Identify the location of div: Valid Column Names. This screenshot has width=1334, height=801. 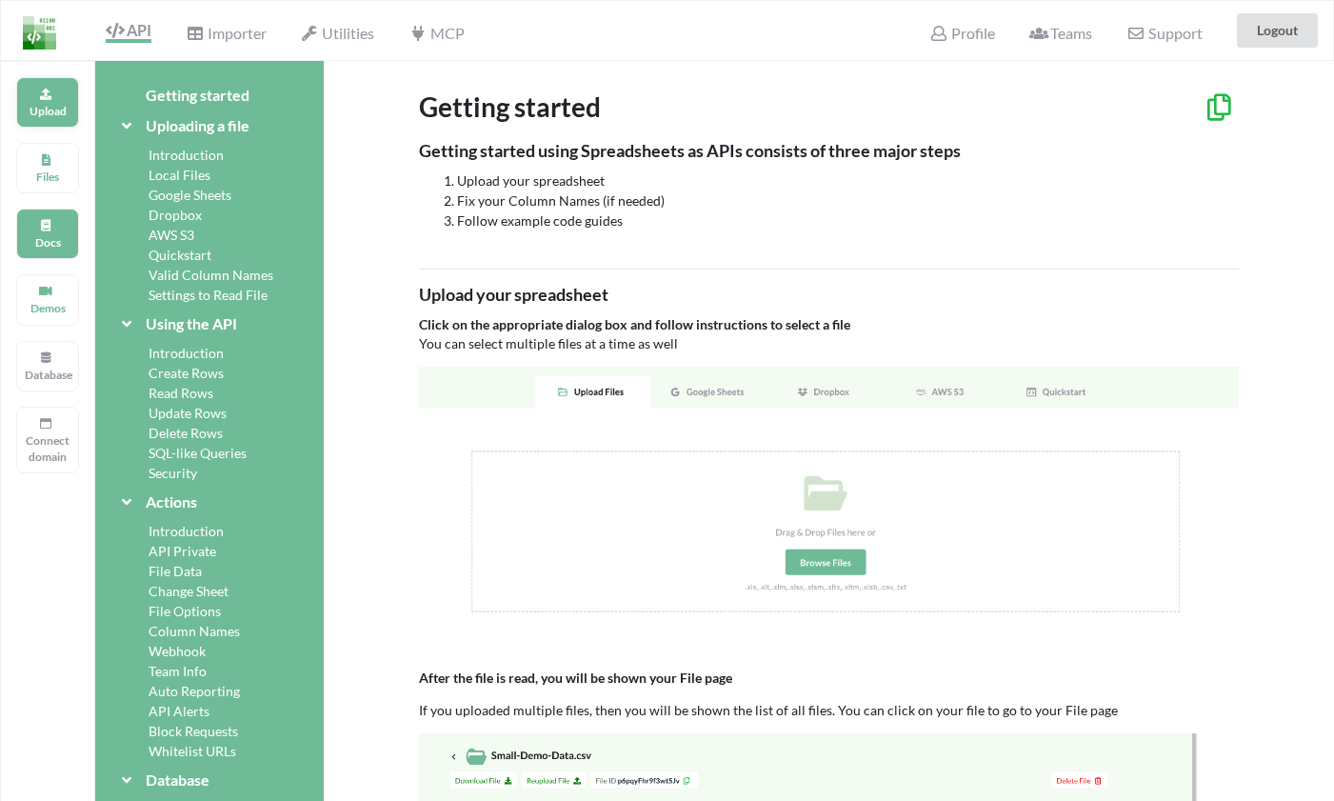
(210, 274).